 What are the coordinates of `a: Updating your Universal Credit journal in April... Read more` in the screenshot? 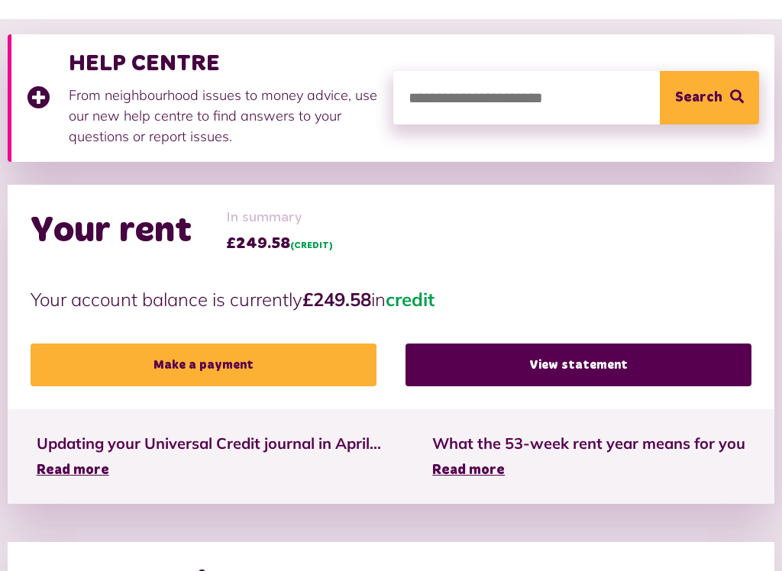 It's located at (208, 457).